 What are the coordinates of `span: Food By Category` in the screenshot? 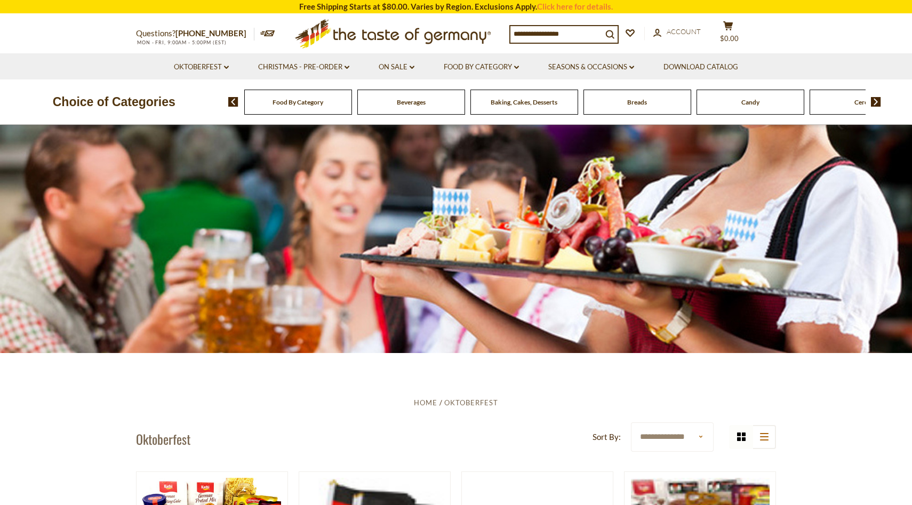 It's located at (298, 102).